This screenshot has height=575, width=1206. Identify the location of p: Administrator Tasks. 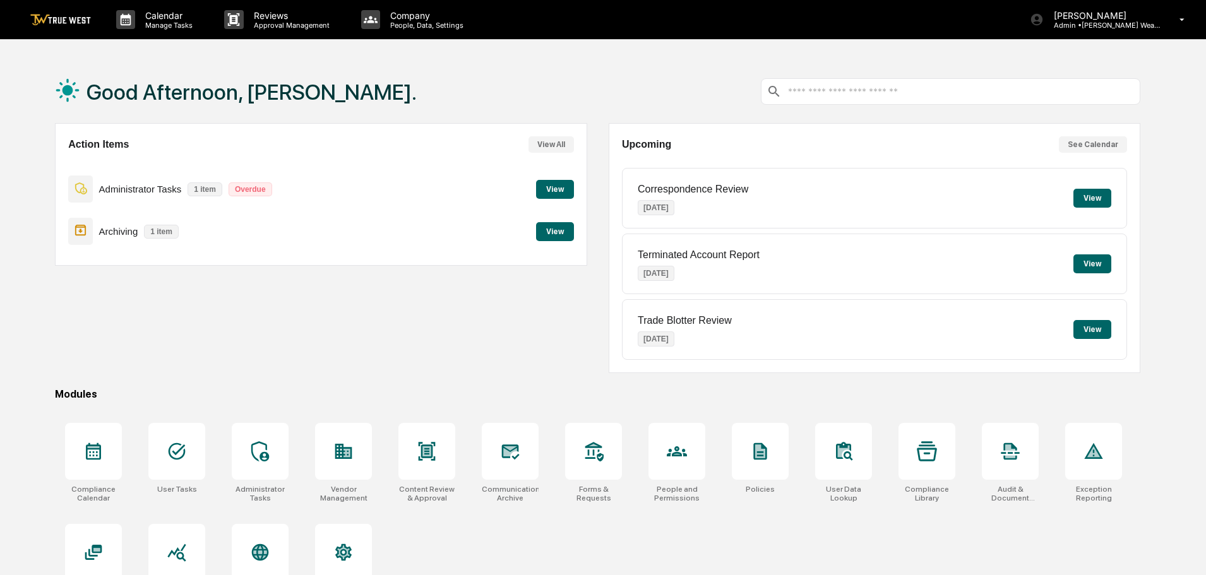
(140, 189).